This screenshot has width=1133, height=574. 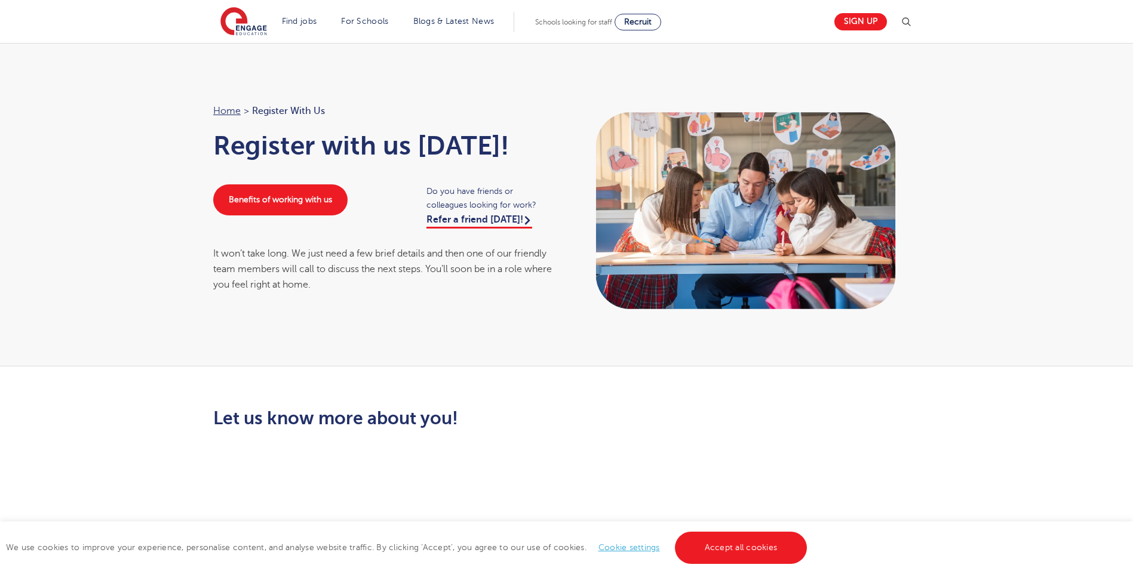 What do you see at coordinates (741, 548) in the screenshot?
I see `a: Accept all cookies` at bounding box center [741, 548].